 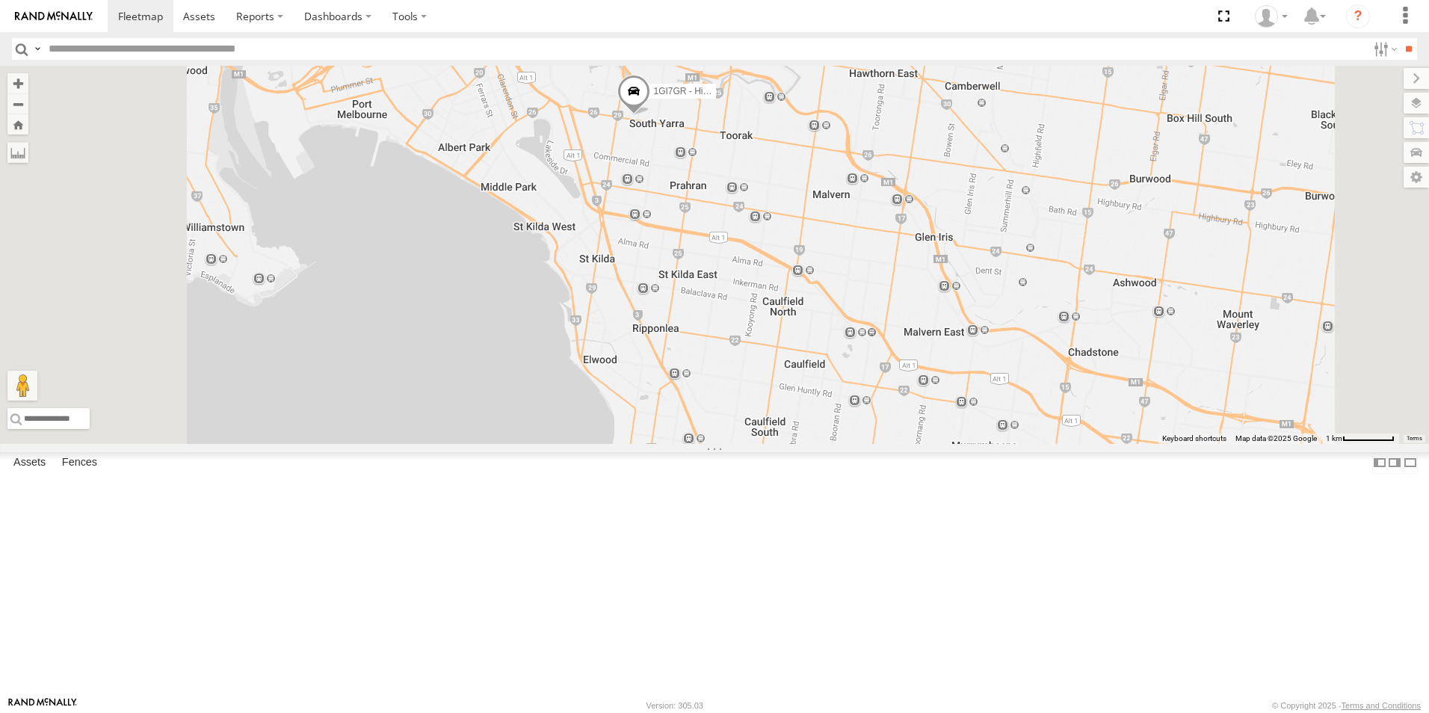 I want to click on a: Terms, so click(x=1414, y=439).